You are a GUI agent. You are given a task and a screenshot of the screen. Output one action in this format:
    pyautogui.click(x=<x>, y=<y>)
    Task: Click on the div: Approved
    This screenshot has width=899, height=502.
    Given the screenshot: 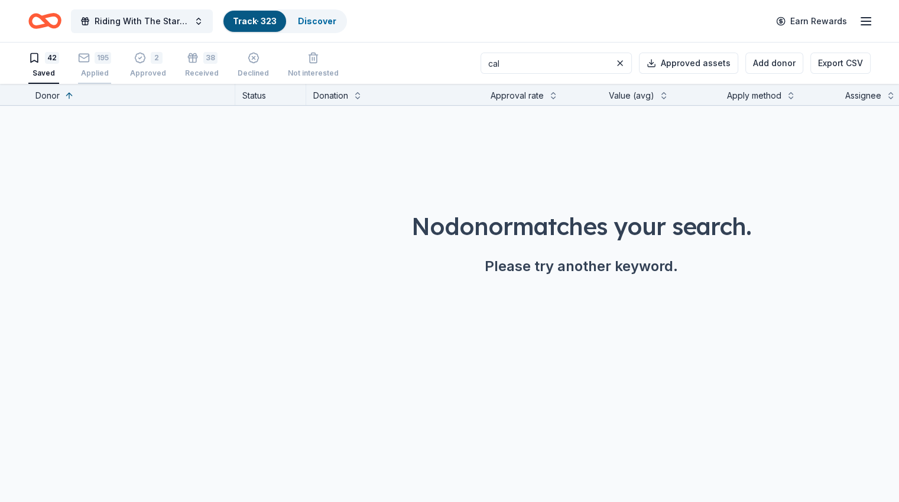 What is the action you would take?
    pyautogui.click(x=148, y=73)
    